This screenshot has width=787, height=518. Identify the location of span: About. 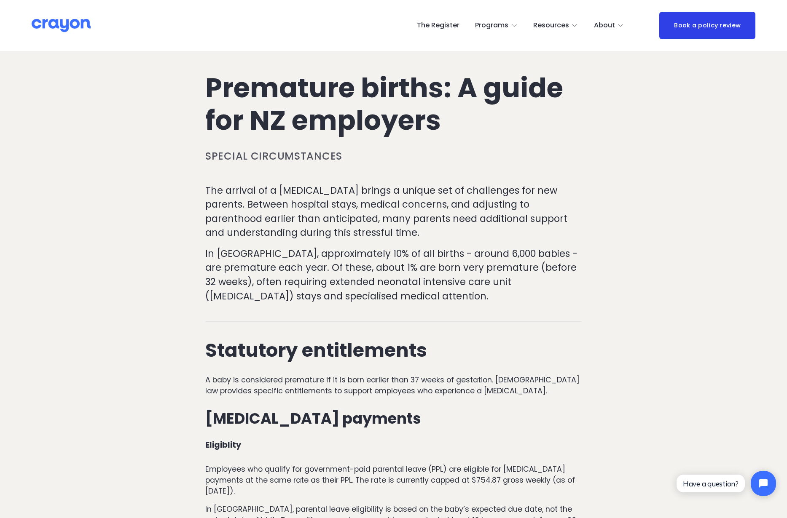
(604, 25).